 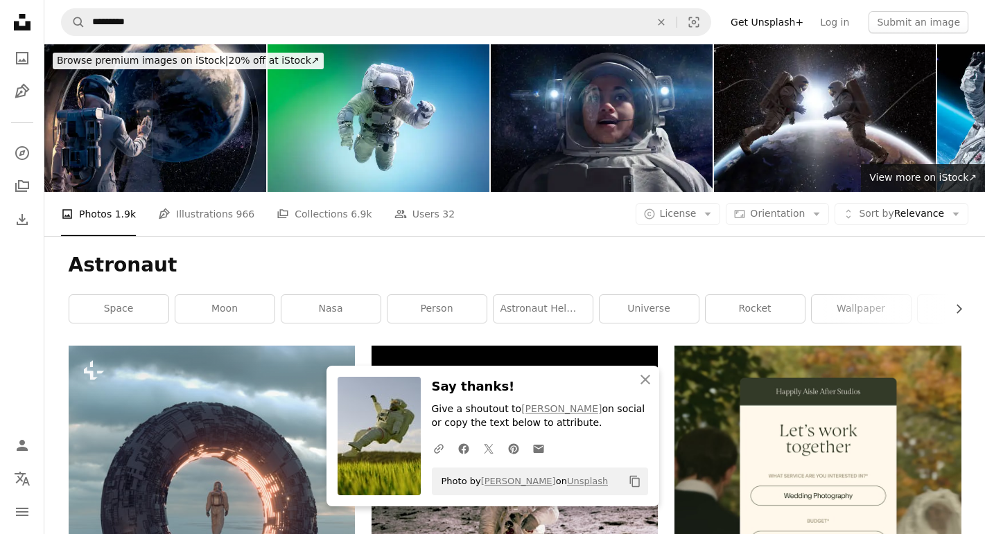 What do you see at coordinates (754, 309) in the screenshot?
I see `a: rocket` at bounding box center [754, 309].